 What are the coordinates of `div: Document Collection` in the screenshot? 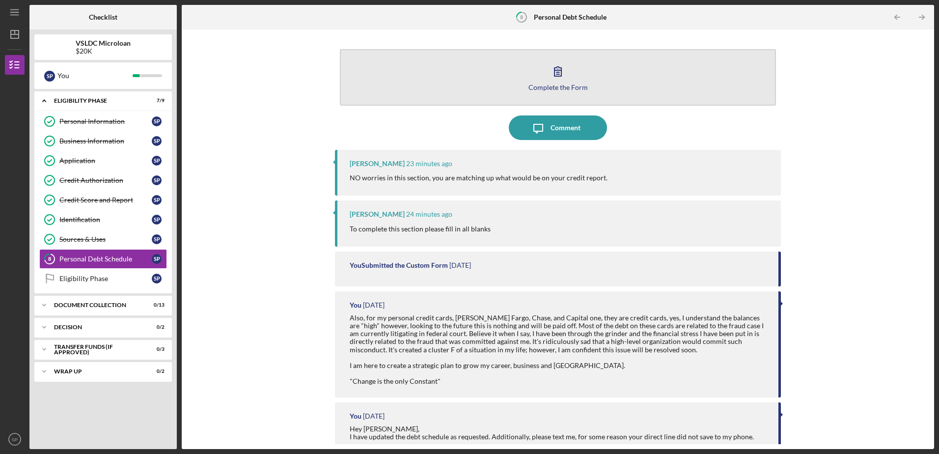 It's located at (97, 305).